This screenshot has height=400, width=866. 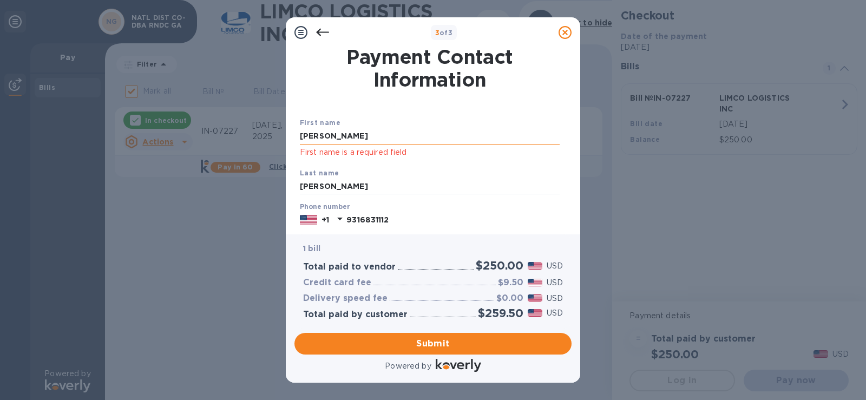 I want to click on h2: $250.00, so click(x=500, y=265).